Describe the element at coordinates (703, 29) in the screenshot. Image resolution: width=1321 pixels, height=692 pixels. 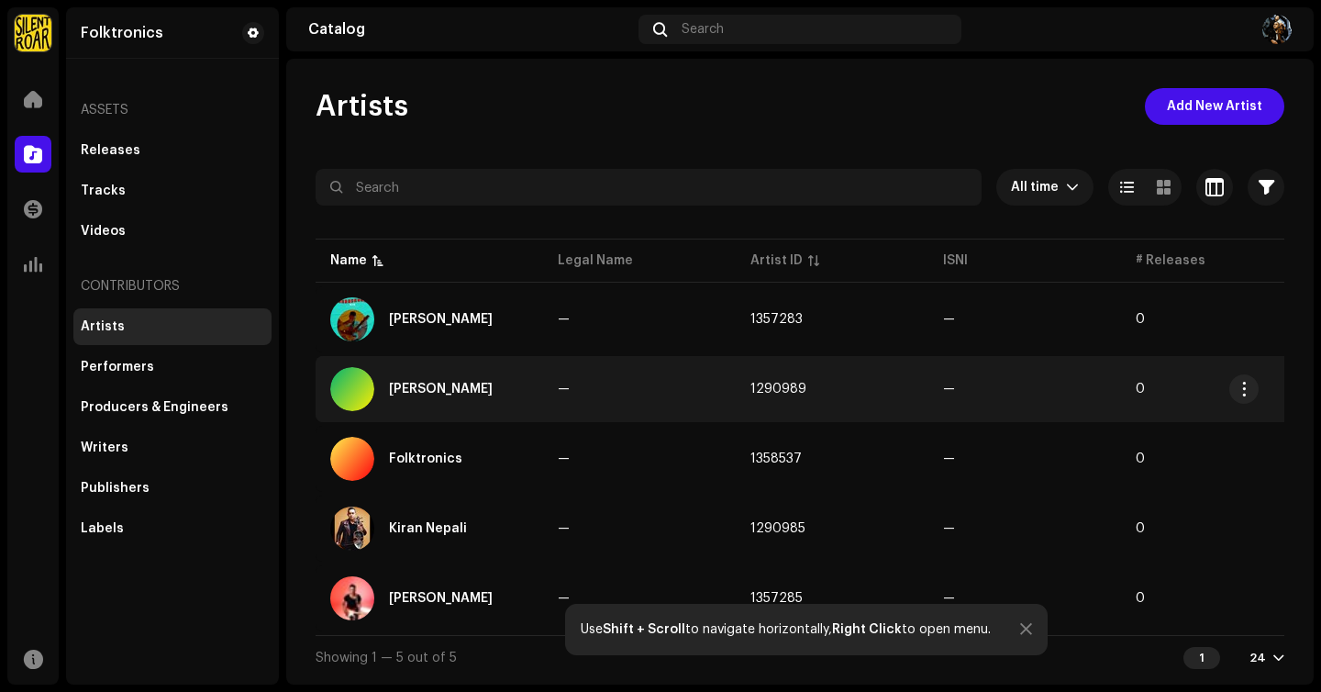
I see `span: Search` at that location.